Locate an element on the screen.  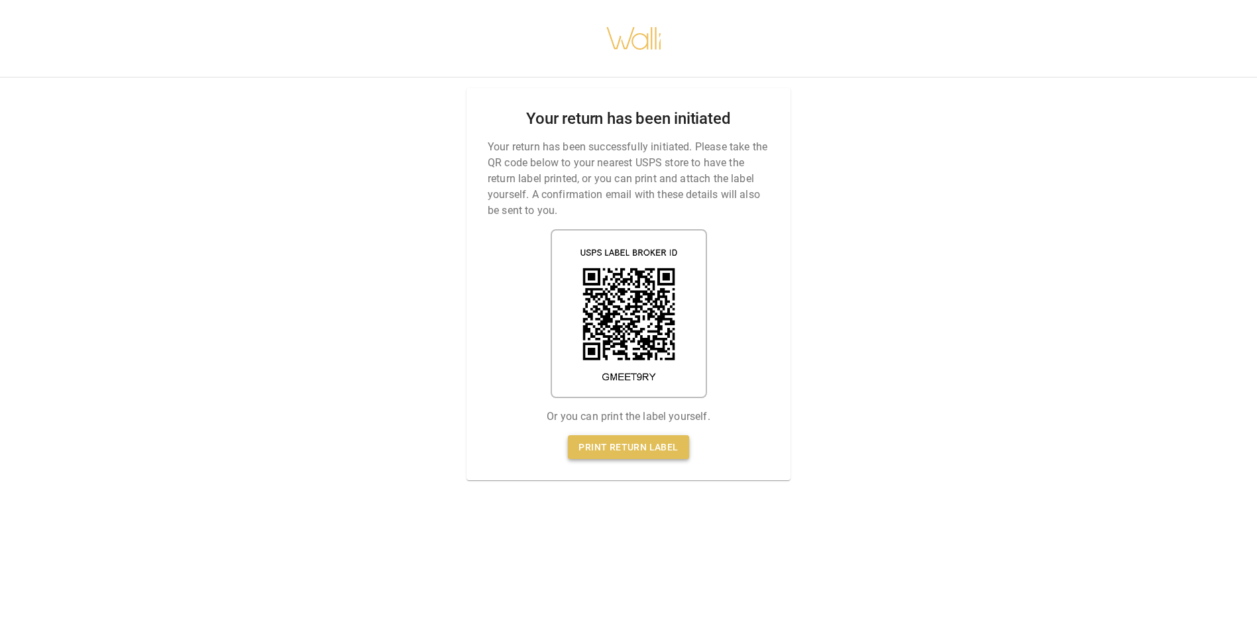
img: walli-inc.myshopify.com is located at coordinates (634, 38).